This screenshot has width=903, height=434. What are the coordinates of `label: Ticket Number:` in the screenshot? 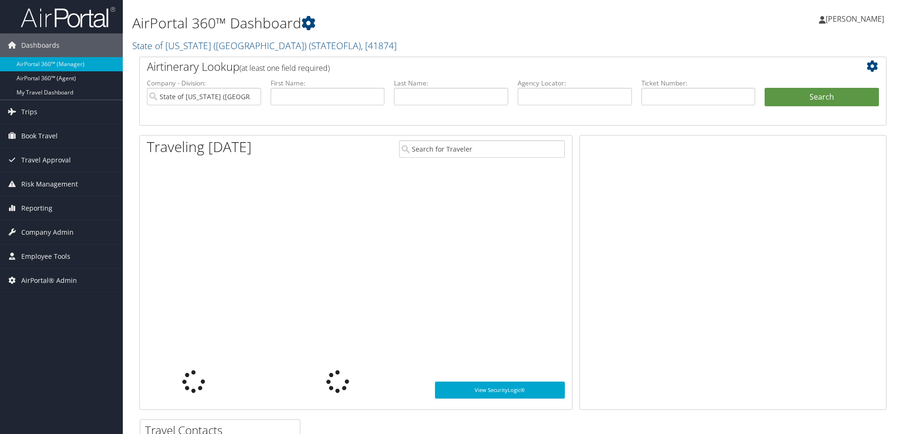 It's located at (699, 83).